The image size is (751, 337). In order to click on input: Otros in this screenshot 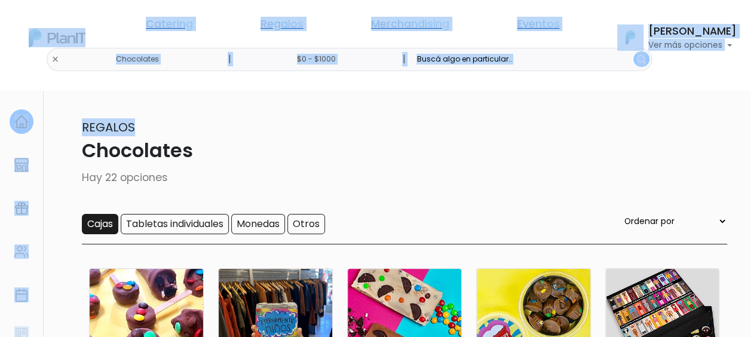, I will do `click(306, 224)`.